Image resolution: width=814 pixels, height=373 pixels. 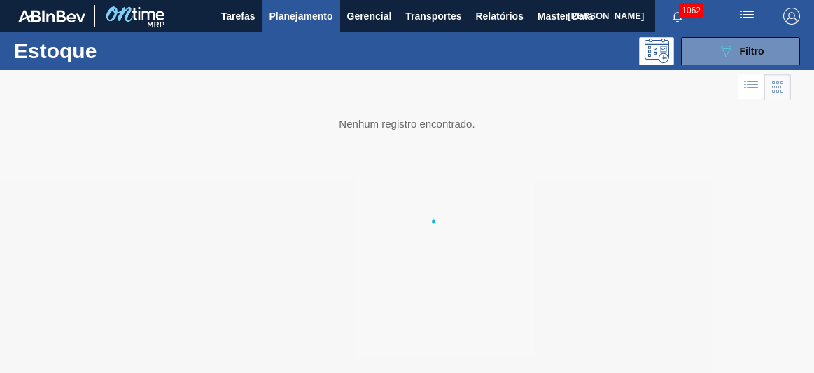 I want to click on img: userActions, so click(x=747, y=16).